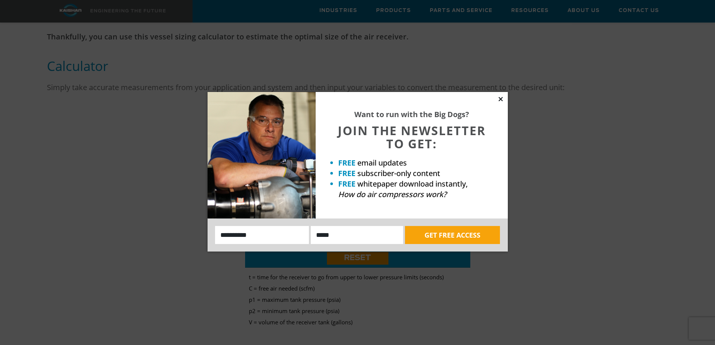 The height and width of the screenshot is (345, 715). What do you see at coordinates (357, 235) in the screenshot?
I see `input: Email` at bounding box center [357, 235].